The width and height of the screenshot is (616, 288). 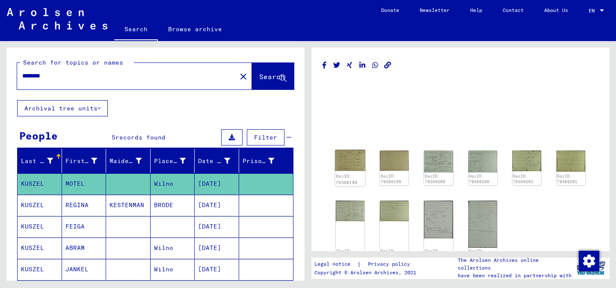 What do you see at coordinates (390, 264) in the screenshot?
I see `a: Privacy policy` at bounding box center [390, 264].